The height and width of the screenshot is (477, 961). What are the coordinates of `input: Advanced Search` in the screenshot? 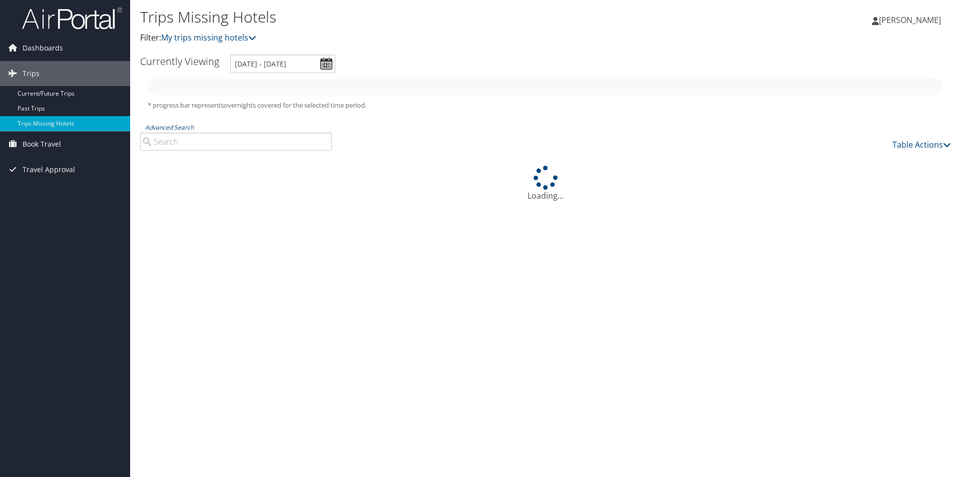 It's located at (236, 142).